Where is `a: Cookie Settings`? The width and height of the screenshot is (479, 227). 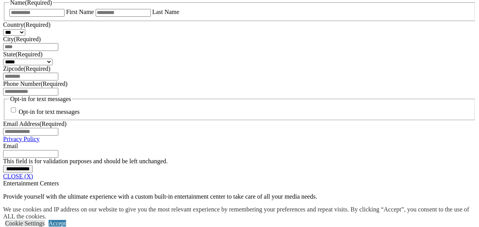 a: Cookie Settings is located at coordinates (25, 223).